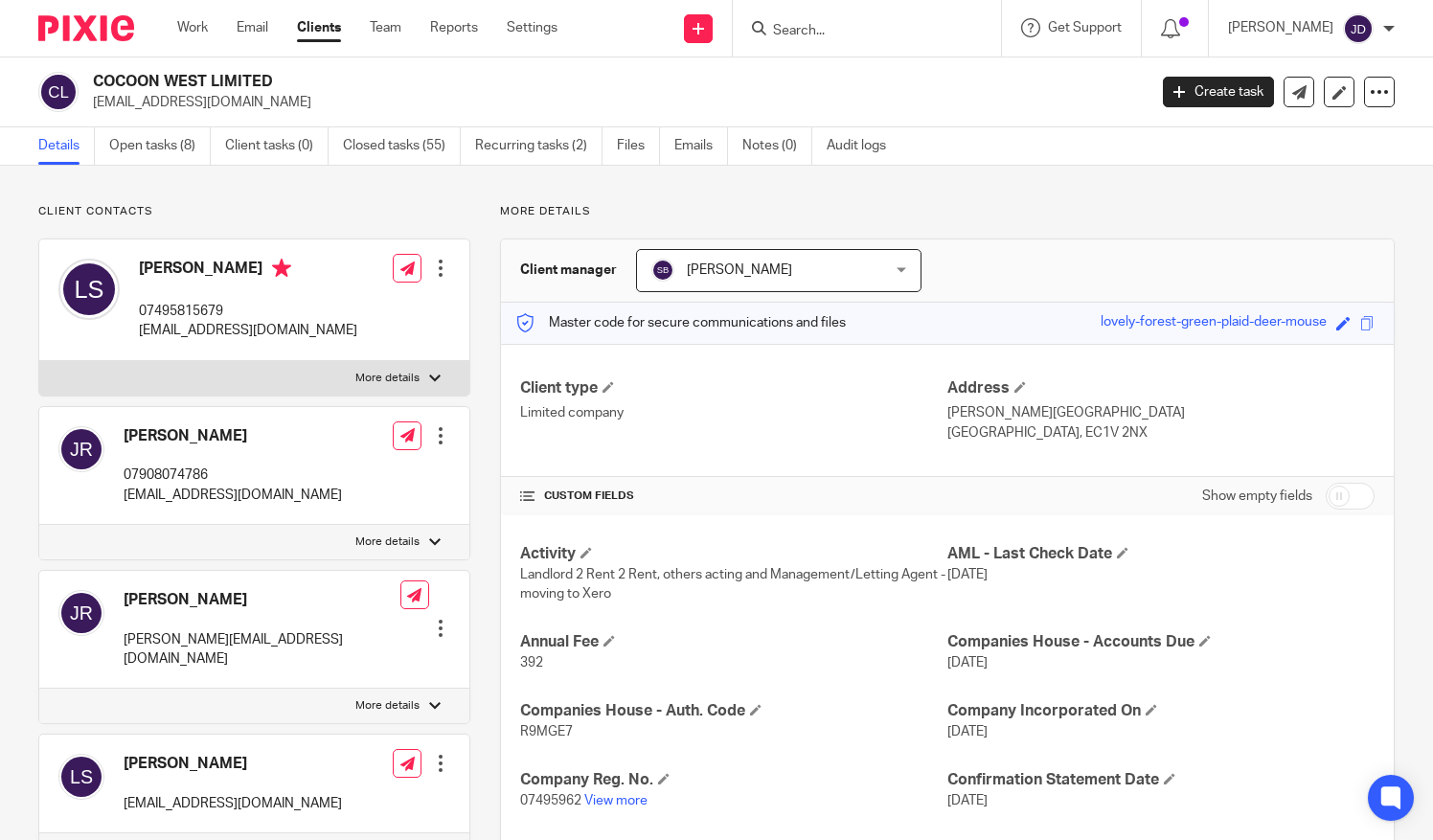 Image resolution: width=1433 pixels, height=840 pixels. I want to click on a: Open tasks (8), so click(160, 145).